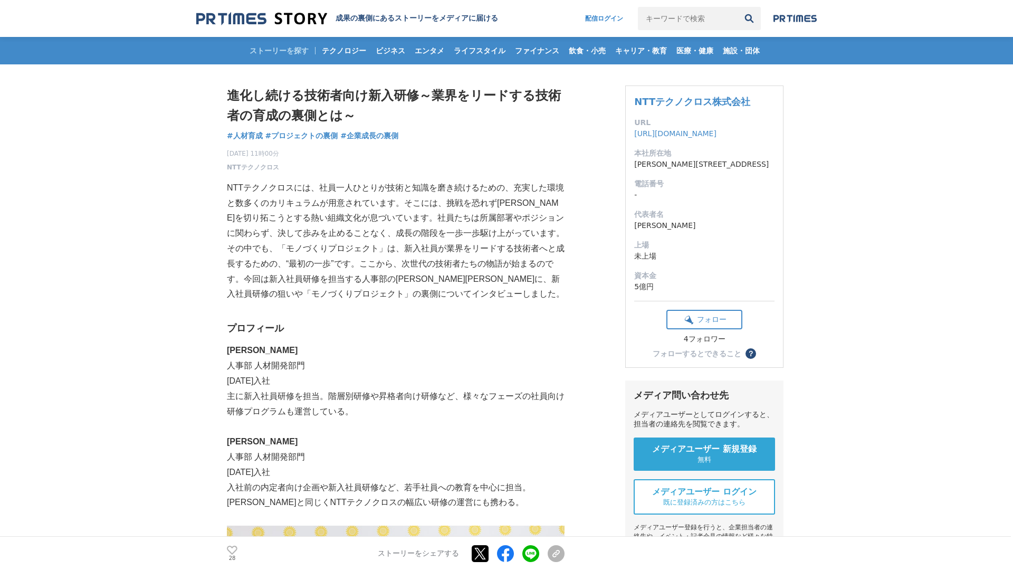 The width and height of the screenshot is (1013, 570). I want to click on a: 配信ログイン, so click(604, 18).